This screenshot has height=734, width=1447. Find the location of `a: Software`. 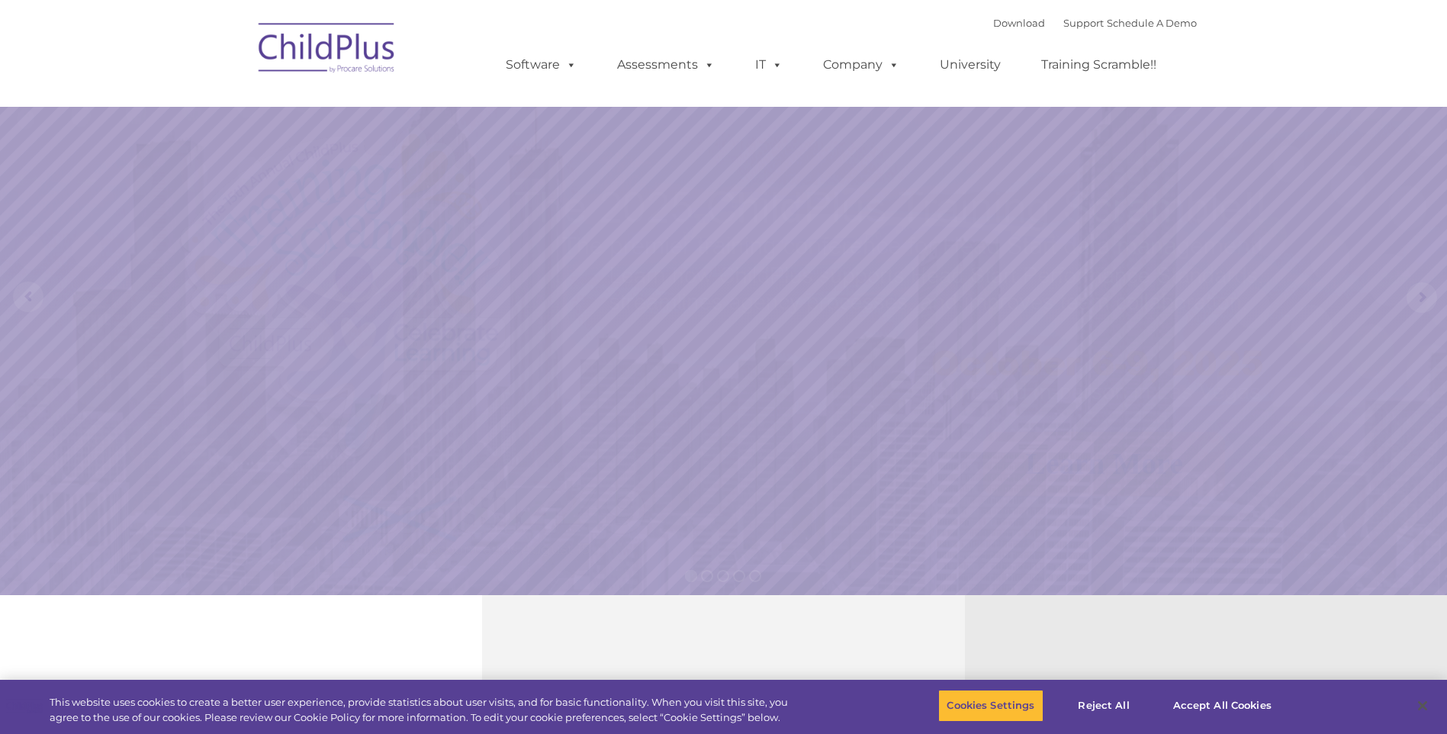

a: Software is located at coordinates (541, 65).